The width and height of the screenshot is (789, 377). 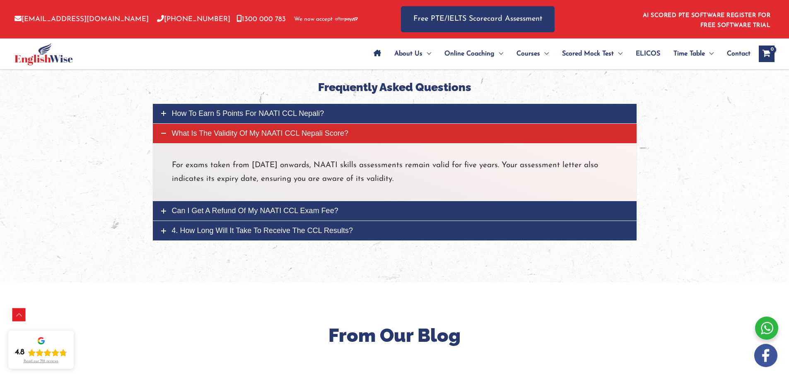 I want to click on a: CoursesMenu Toggle, so click(x=532, y=54).